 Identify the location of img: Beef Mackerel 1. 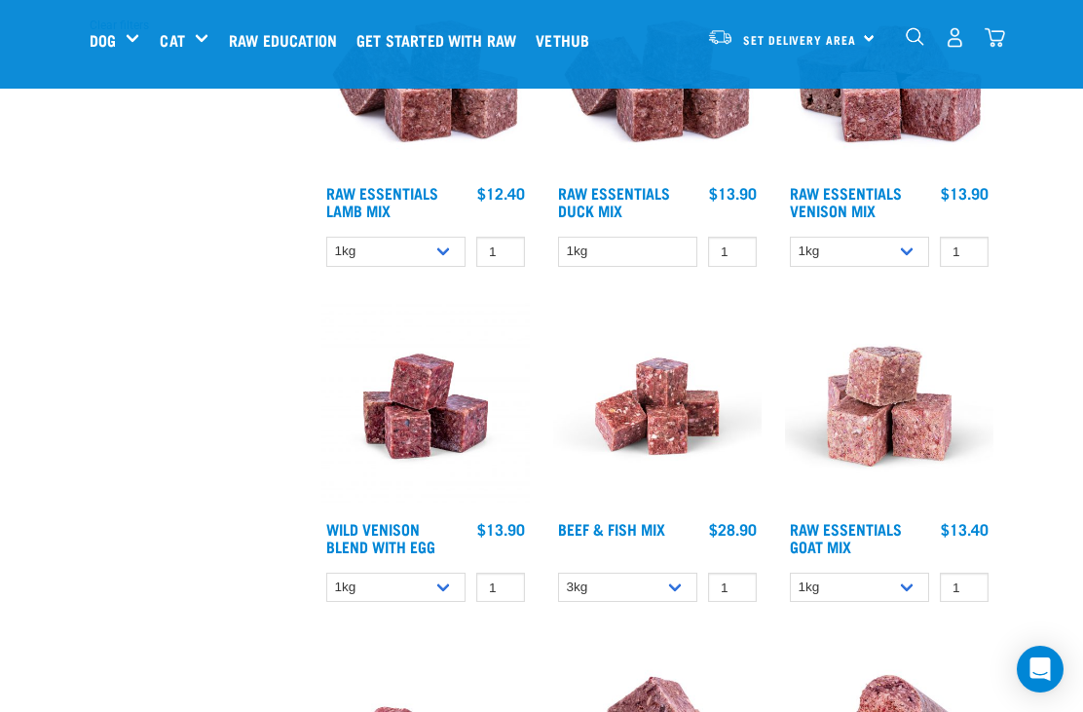
(657, 406).